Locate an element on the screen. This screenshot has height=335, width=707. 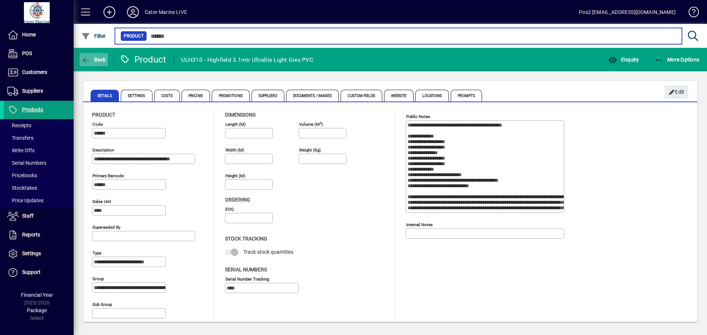
span: Receipts is located at coordinates (19, 126).